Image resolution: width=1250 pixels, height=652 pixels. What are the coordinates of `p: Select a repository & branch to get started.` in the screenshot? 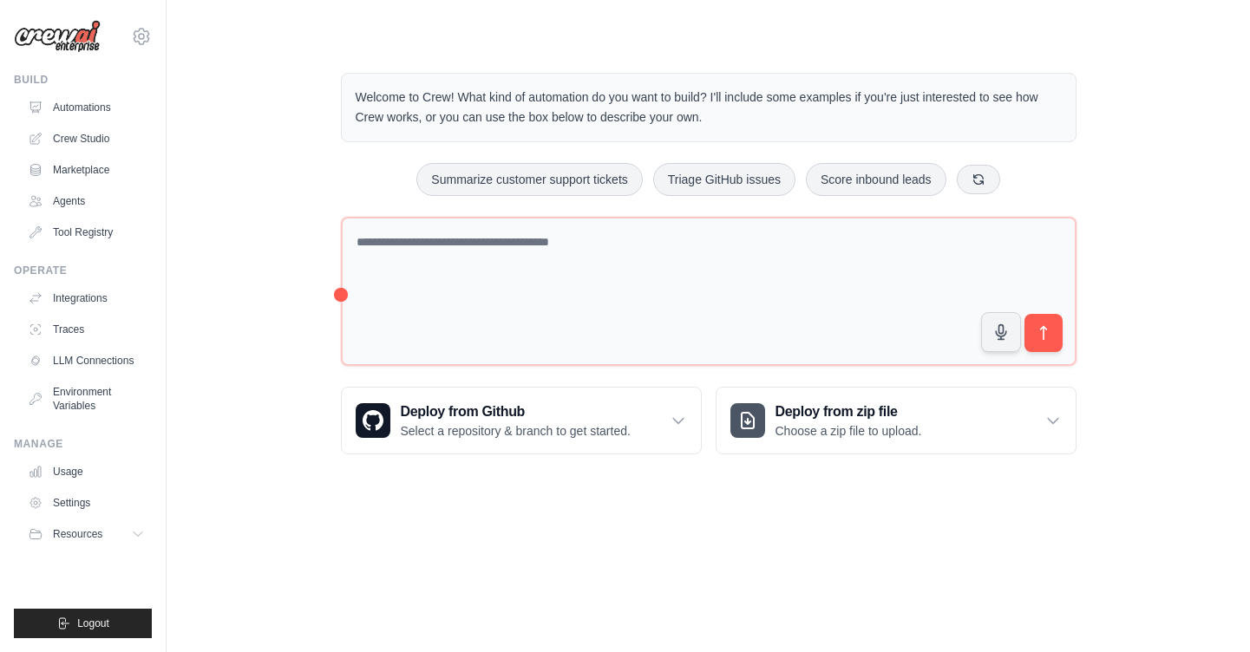 It's located at (515, 431).